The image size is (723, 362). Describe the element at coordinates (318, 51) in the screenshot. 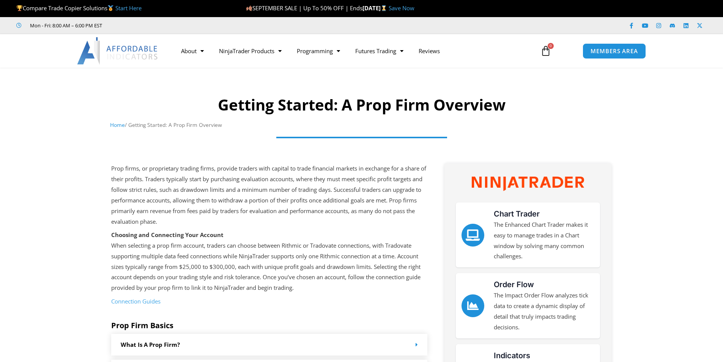

I see `a: Programming` at that location.